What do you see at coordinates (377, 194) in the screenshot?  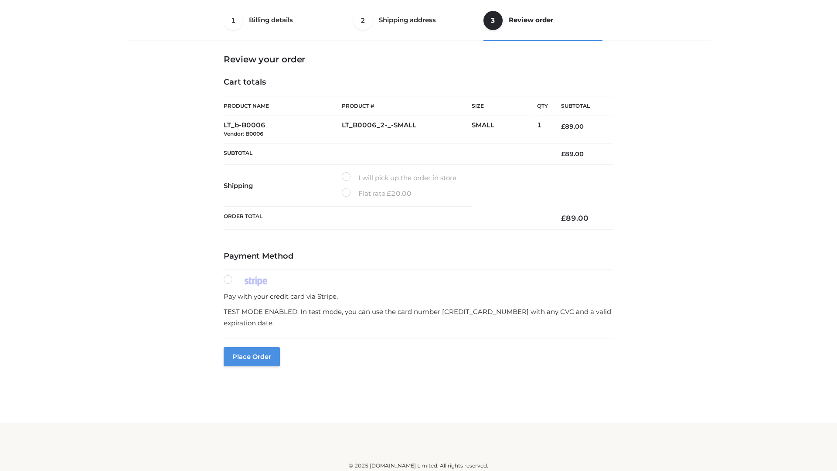 I see `label: Flat rate:` at bounding box center [377, 194].